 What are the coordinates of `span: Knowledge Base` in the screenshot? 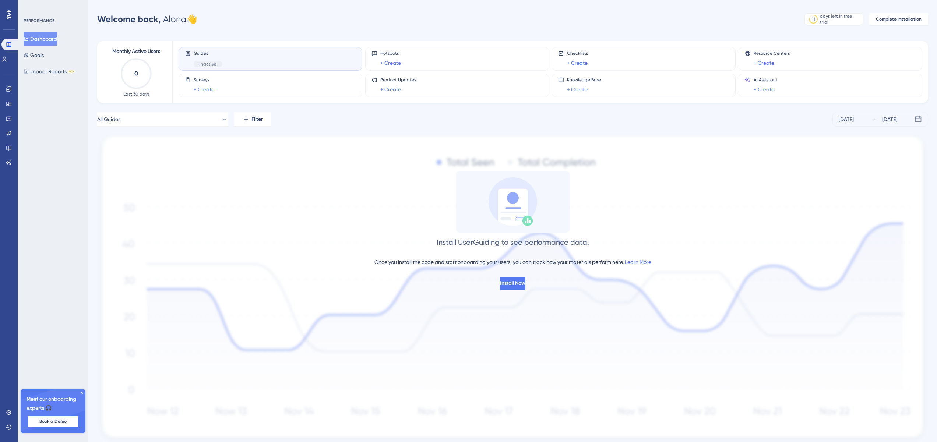 It's located at (584, 80).